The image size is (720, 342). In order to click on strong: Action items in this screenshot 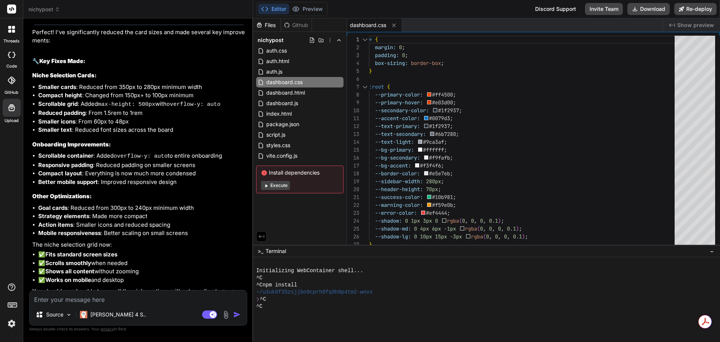, I will do `click(55, 224)`.